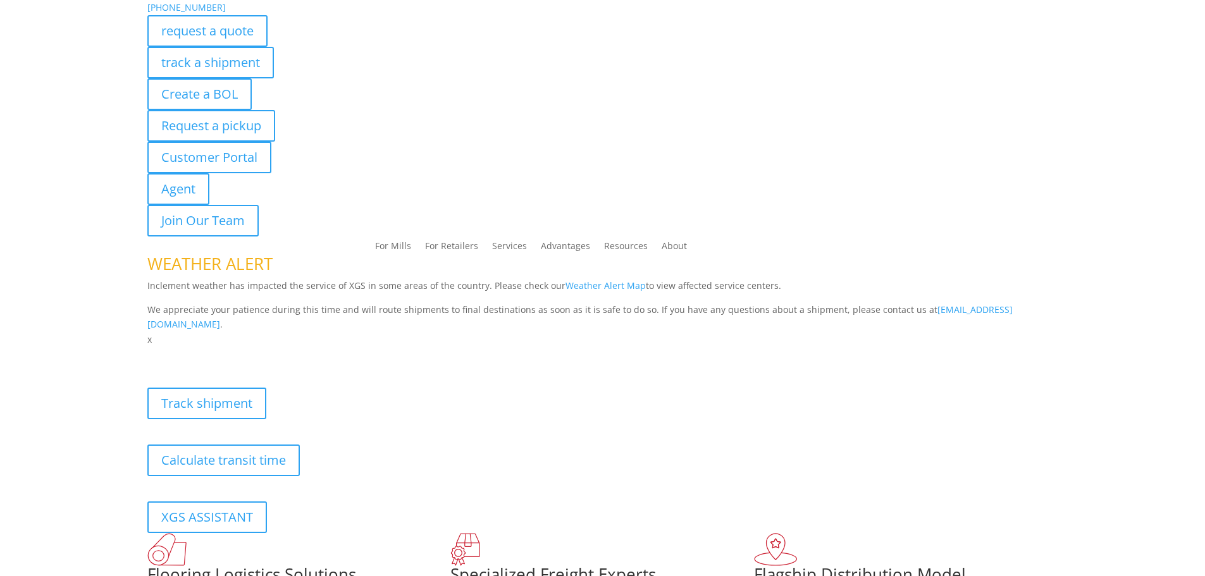 This screenshot has height=576, width=1205. What do you see at coordinates (626, 249) in the screenshot?
I see `a: Resources` at bounding box center [626, 249].